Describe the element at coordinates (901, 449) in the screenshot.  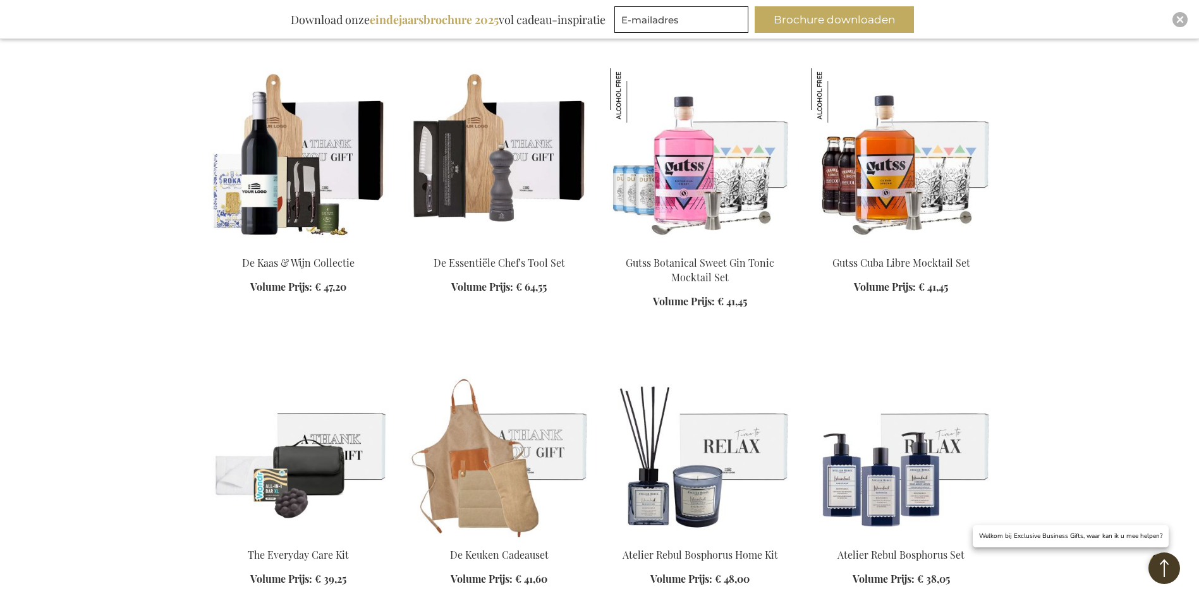
I see `img: Atelier Rebul Bosphorus Set` at that location.